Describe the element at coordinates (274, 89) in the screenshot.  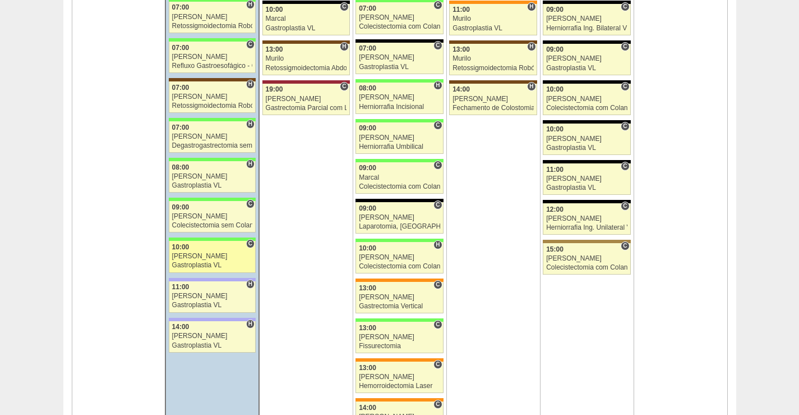
I see `span: 19:00` at that location.